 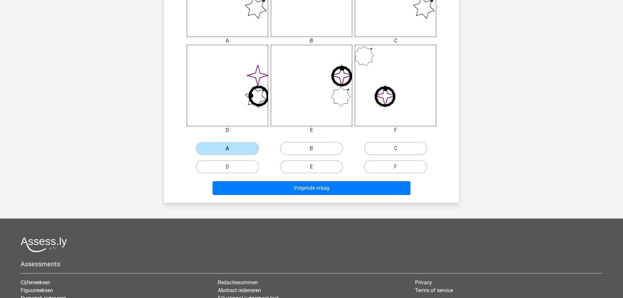 What do you see at coordinates (434, 290) in the screenshot?
I see `a: Terms of service` at bounding box center [434, 290].